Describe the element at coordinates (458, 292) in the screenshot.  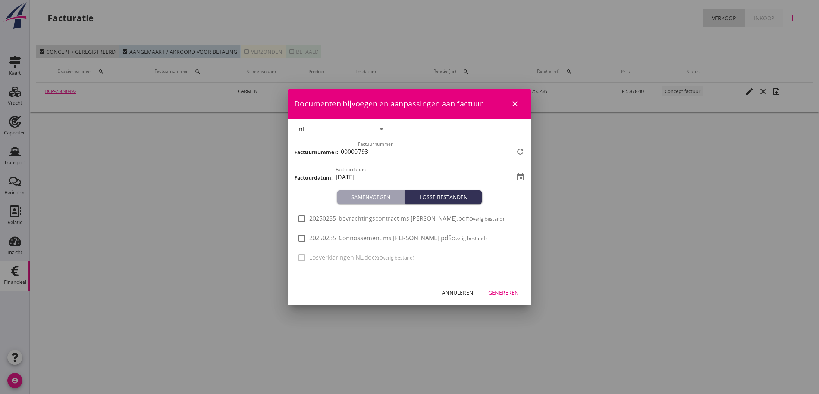
I see `button: Annuleren` at that location.